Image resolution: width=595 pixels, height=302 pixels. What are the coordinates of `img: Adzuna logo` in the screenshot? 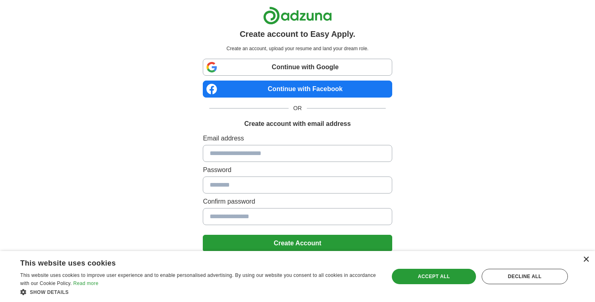 It's located at (298, 15).